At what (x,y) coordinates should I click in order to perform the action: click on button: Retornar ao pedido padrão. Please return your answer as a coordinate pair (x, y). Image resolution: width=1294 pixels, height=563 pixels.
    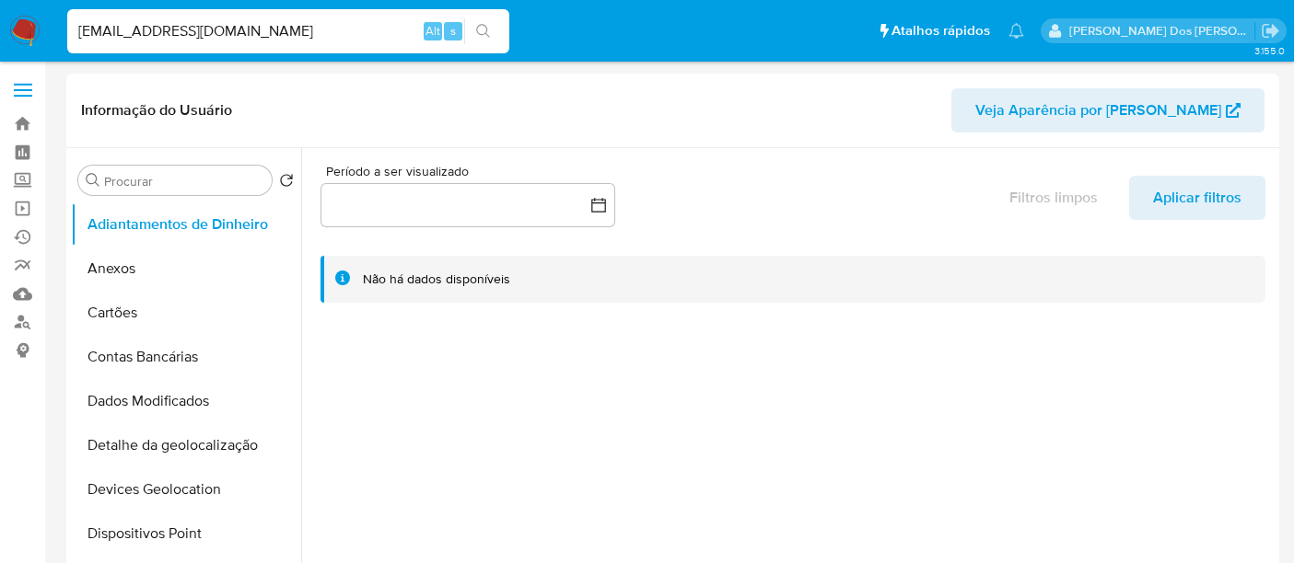
    Looking at the image, I should click on (286, 183).